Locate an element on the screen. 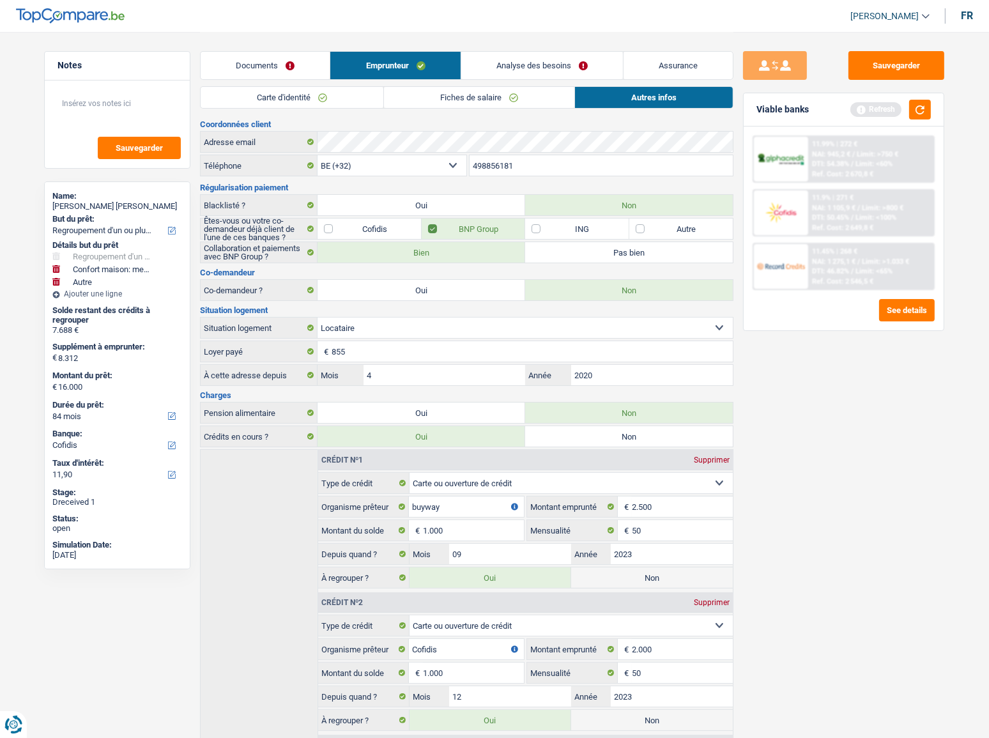 The width and height of the screenshot is (989, 738). label: Êtes-vous ou votre co-demandeur déjà client de l'une de ces banques ? is located at coordinates (259, 229).